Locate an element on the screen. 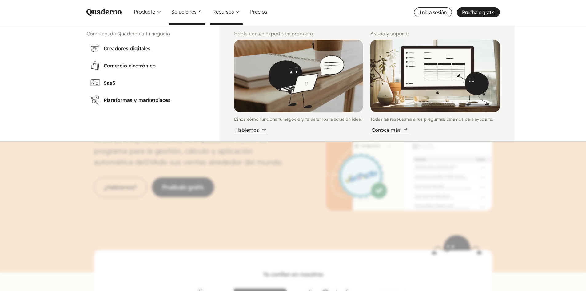 The height and width of the screenshot is (291, 586). div: Hablemos is located at coordinates (251, 130).